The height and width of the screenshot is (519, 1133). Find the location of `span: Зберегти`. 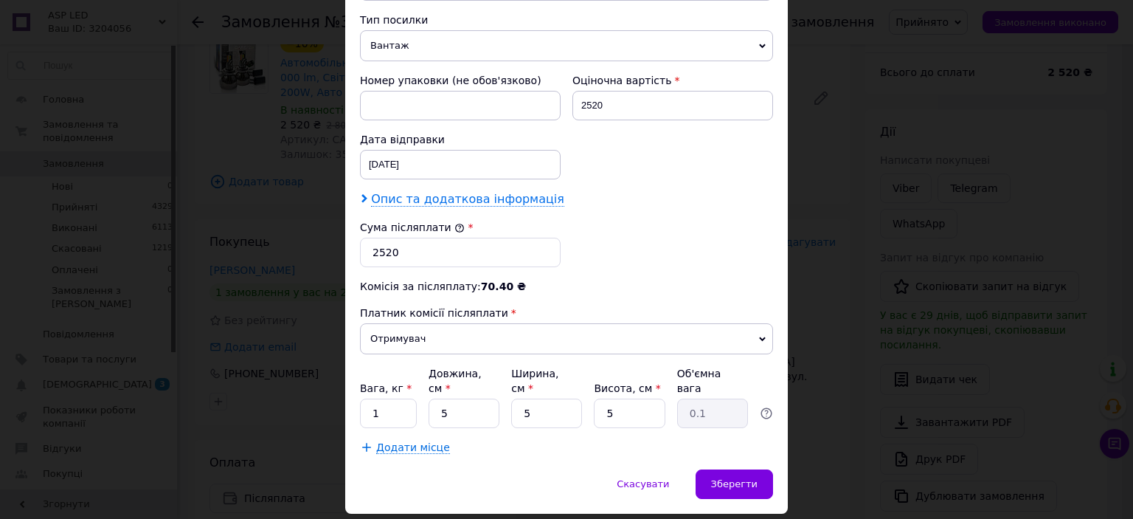

span: Зберегти is located at coordinates (734, 483).